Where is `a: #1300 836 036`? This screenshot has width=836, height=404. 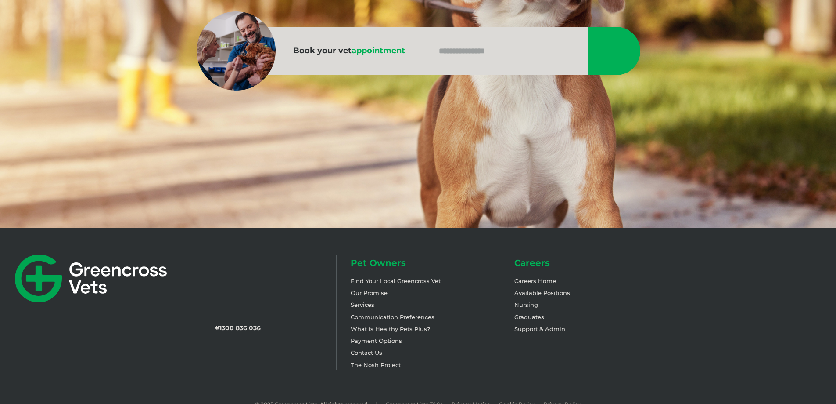
a: #1300 836 036 is located at coordinates (238, 328).